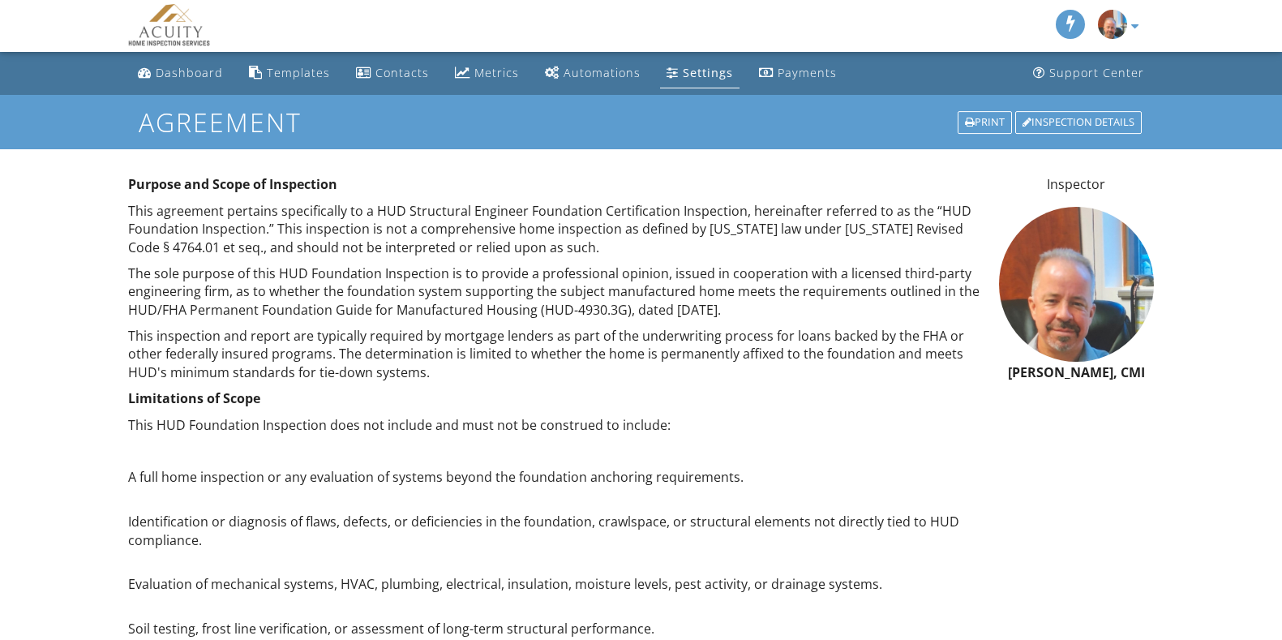 Image resolution: width=1282 pixels, height=640 pixels. What do you see at coordinates (593, 73) in the screenshot?
I see `a: Automations (Advanced)` at bounding box center [593, 73].